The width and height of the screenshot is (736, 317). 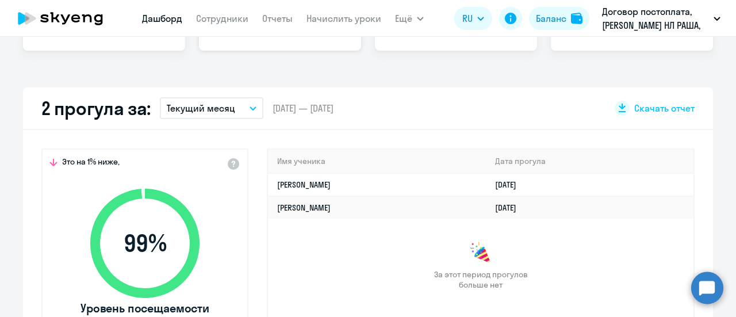 What do you see at coordinates (145, 243) in the screenshot?
I see `span: 99 %` at bounding box center [145, 243].